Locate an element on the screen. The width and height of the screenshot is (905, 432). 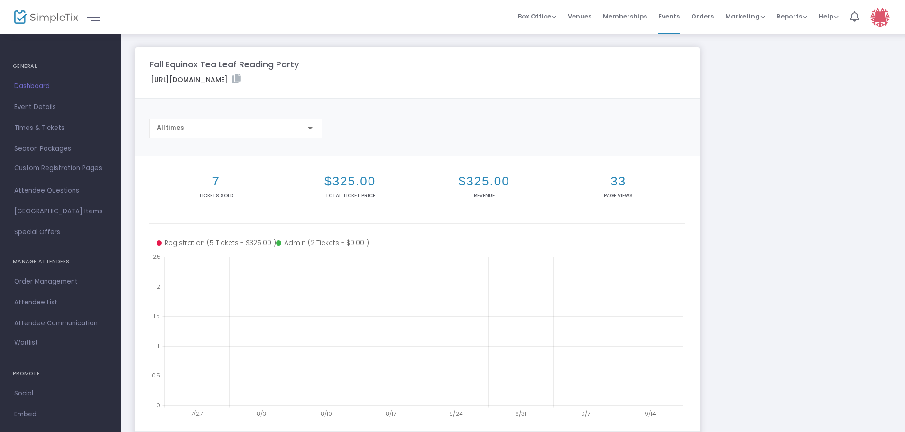
text: 0 is located at coordinates (159, 405).